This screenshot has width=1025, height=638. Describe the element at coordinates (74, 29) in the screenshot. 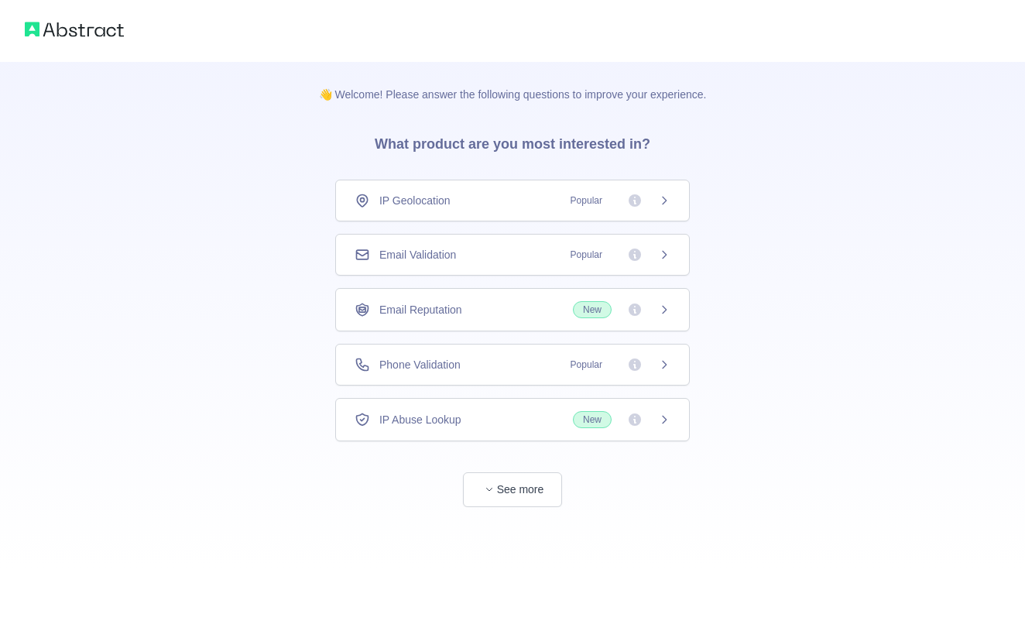

I see `img: Abstract logo` at that location.